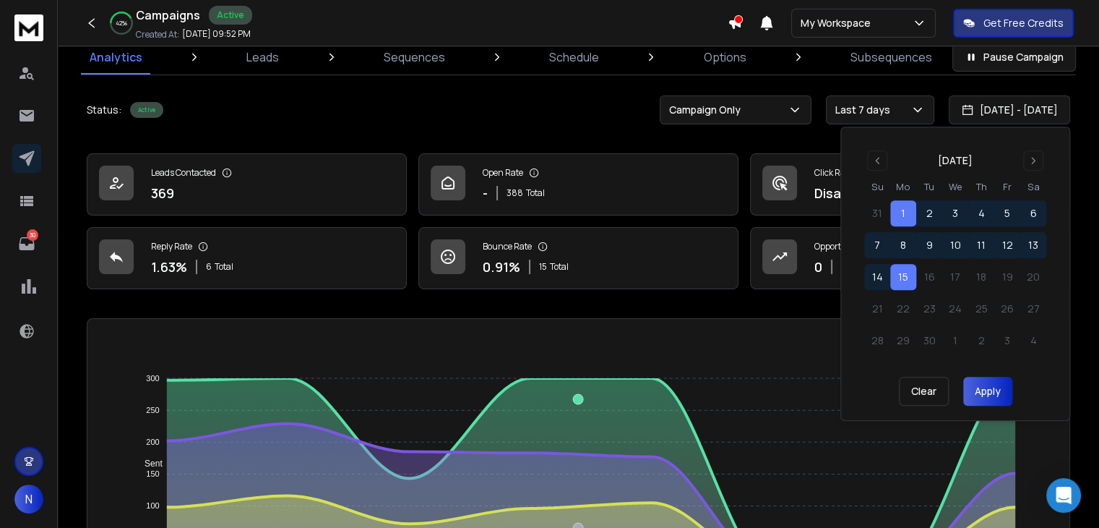  Describe the element at coordinates (121, 23) in the screenshot. I see `p: 42 %` at that location.